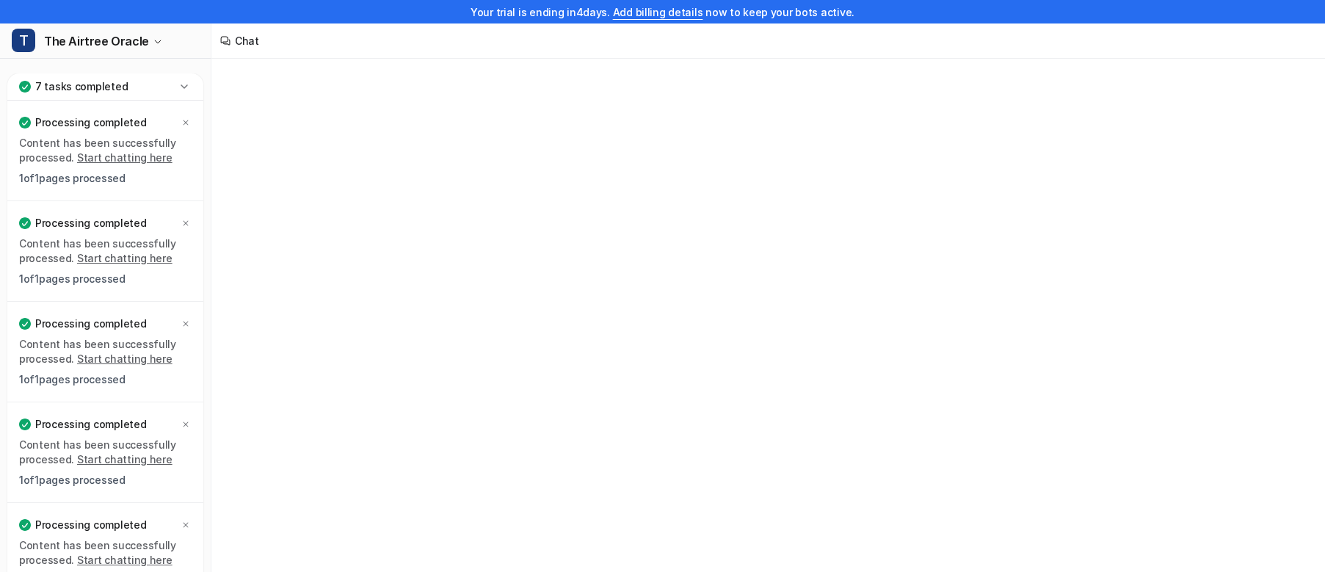 The width and height of the screenshot is (1325, 572). Describe the element at coordinates (247, 40) in the screenshot. I see `div: Chat` at that location.